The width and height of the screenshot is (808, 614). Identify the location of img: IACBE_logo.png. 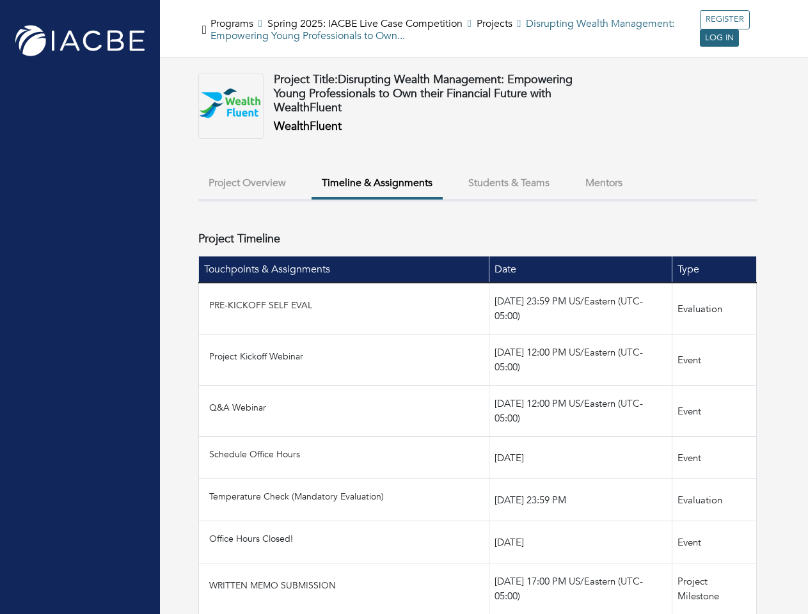
(80, 40).